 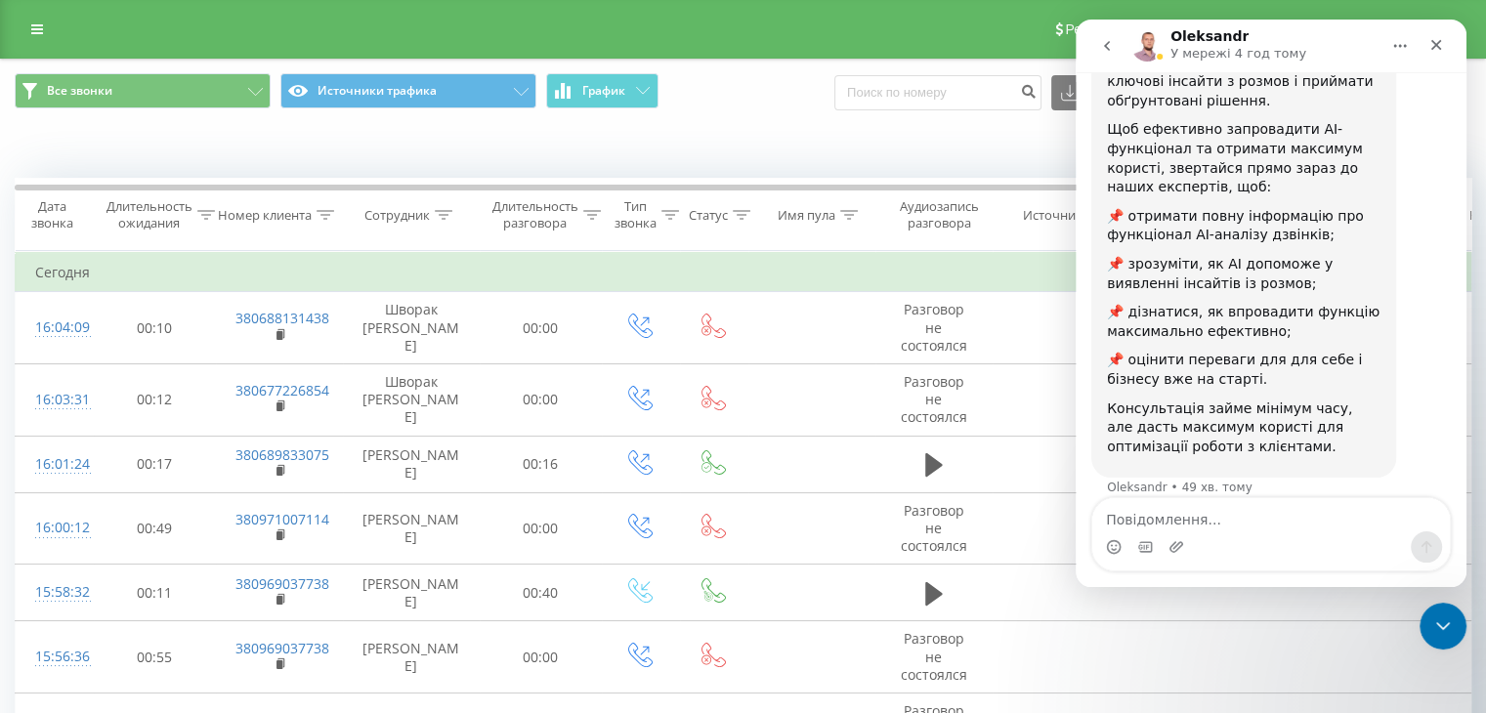 I want to click on a: 380677226854, so click(x=282, y=390).